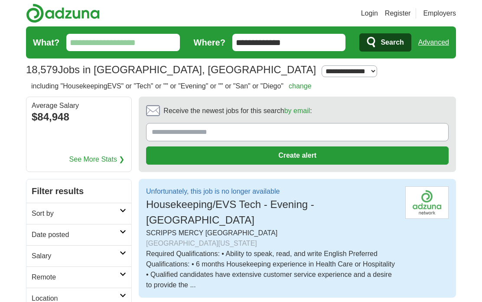 The height and width of the screenshot is (302, 482). Describe the element at coordinates (42, 70) in the screenshot. I see `span: 18,579` at that location.